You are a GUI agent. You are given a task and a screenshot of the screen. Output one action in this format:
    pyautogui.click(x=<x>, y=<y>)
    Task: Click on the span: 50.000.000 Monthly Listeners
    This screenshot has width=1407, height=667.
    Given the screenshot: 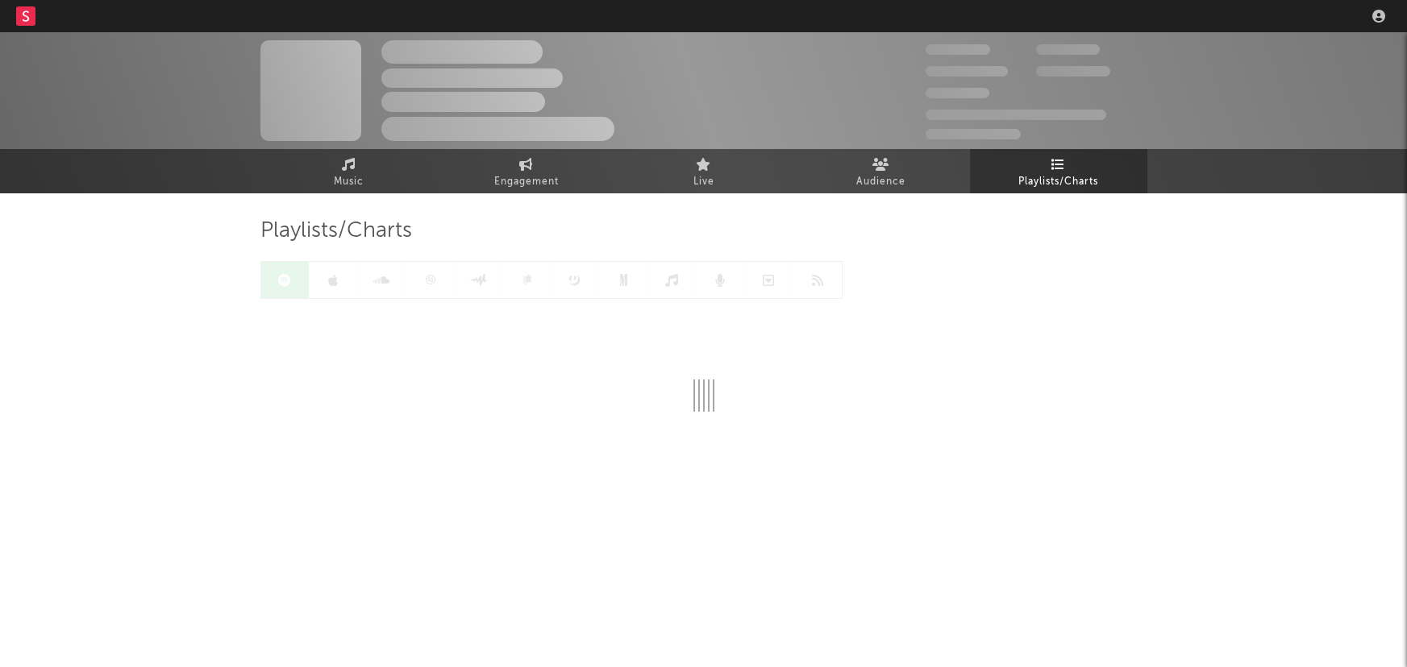 What is the action you would take?
    pyautogui.click(x=1016, y=114)
    